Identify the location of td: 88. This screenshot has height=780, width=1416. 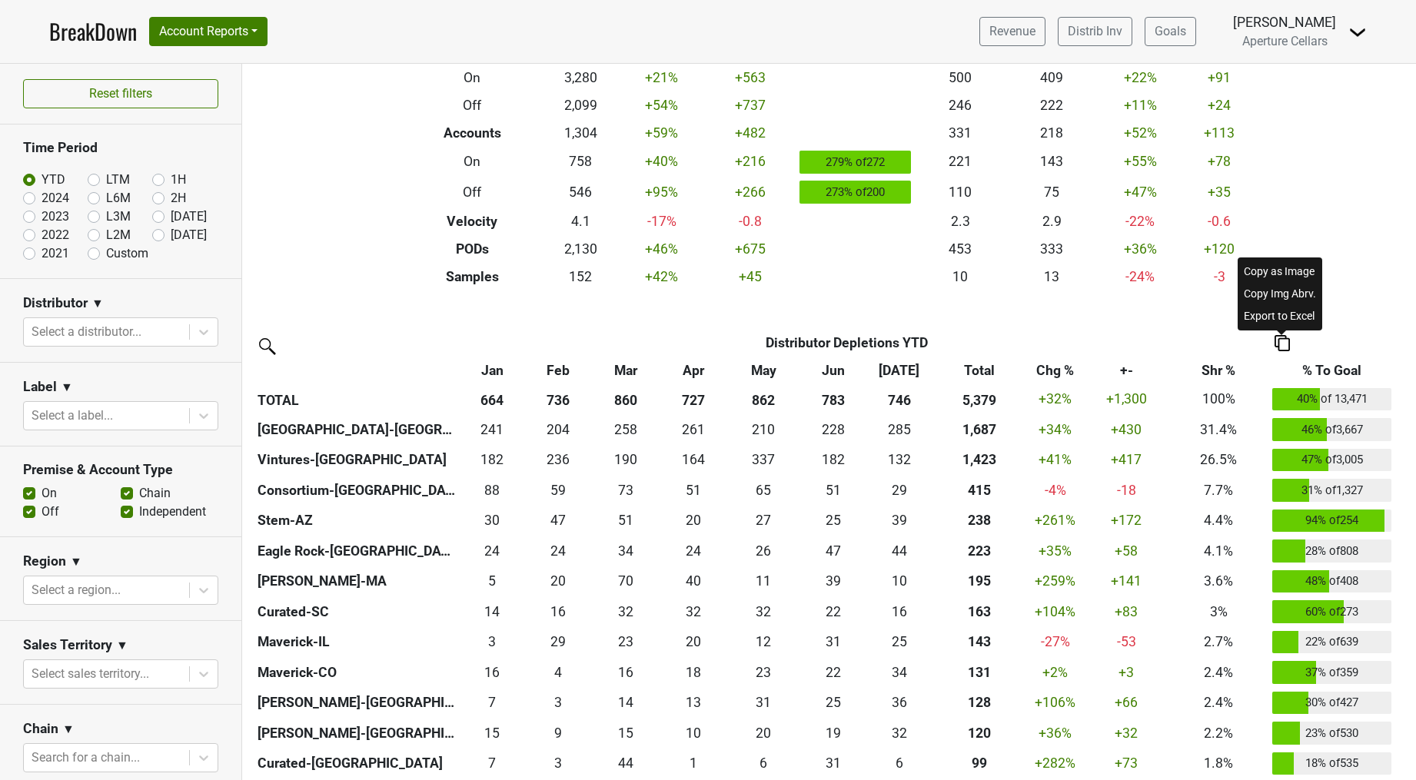
(492, 490).